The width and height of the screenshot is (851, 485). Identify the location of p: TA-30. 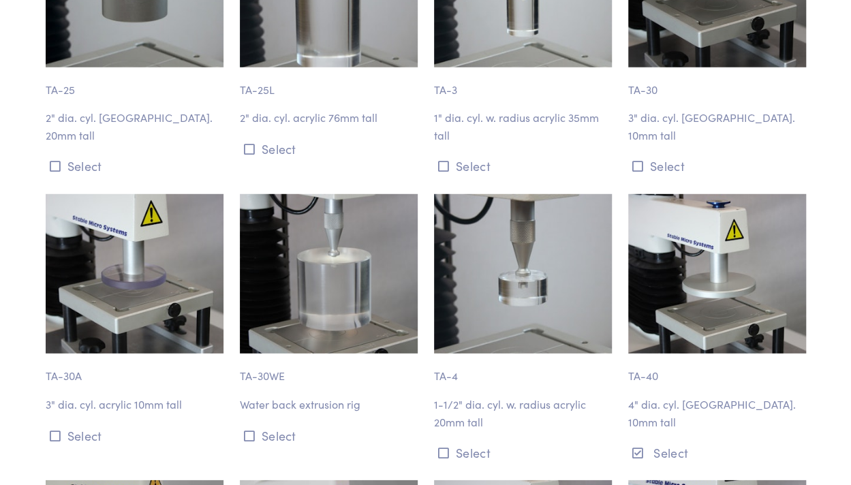
(716, 83).